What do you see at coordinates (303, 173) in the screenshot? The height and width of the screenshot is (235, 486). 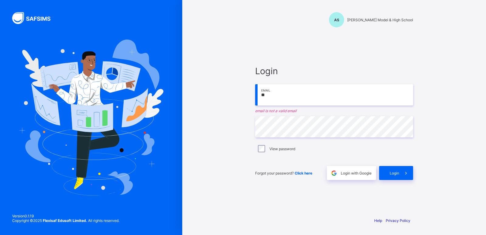 I see `a: Click here` at bounding box center [303, 173].